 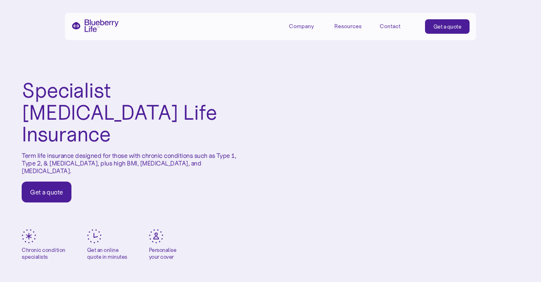 What do you see at coordinates (390, 26) in the screenshot?
I see `div: Contact` at bounding box center [390, 26].